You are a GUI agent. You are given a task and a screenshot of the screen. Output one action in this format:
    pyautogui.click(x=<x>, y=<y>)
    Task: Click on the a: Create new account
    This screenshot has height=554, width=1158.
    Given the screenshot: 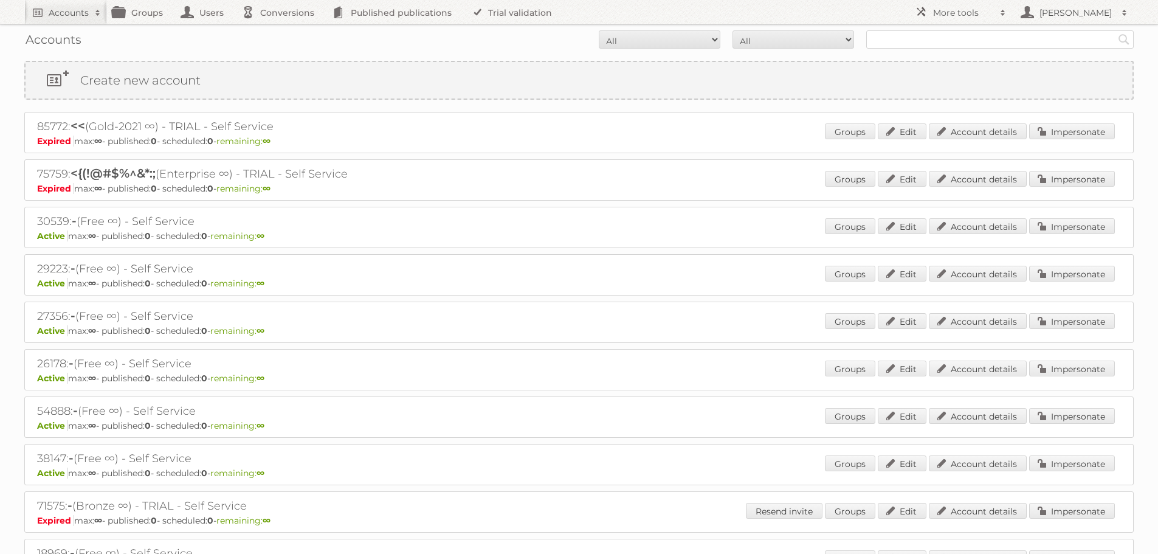 What is the action you would take?
    pyautogui.click(x=579, y=80)
    